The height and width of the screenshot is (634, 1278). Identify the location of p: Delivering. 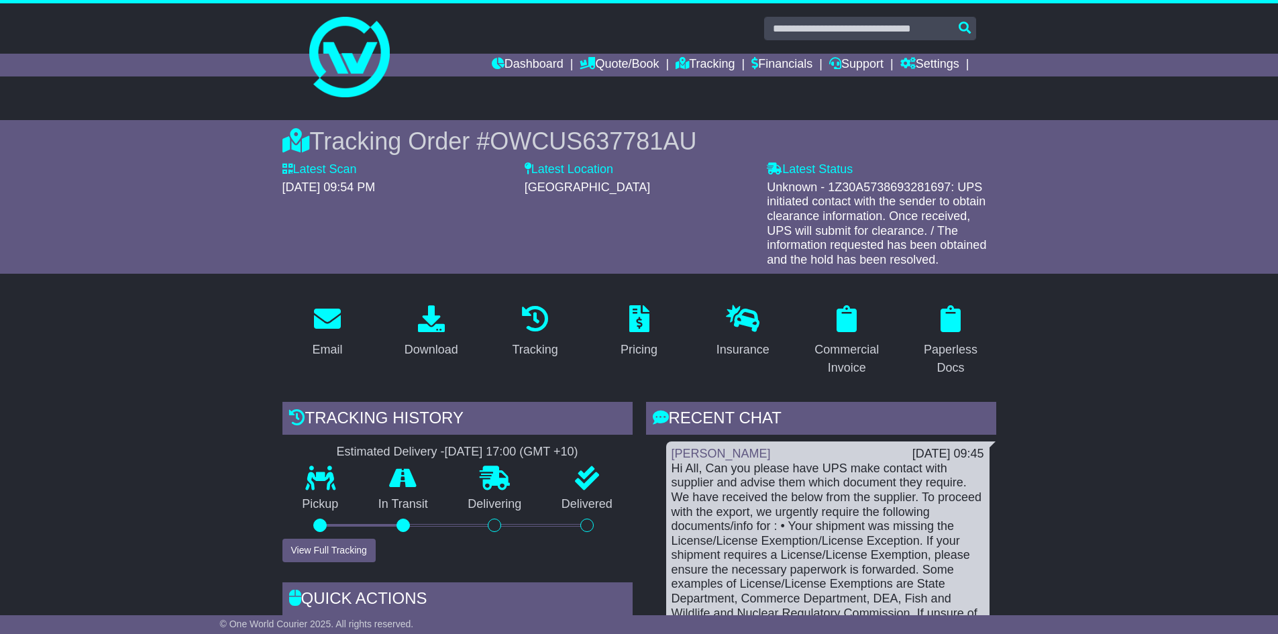
(495, 504).